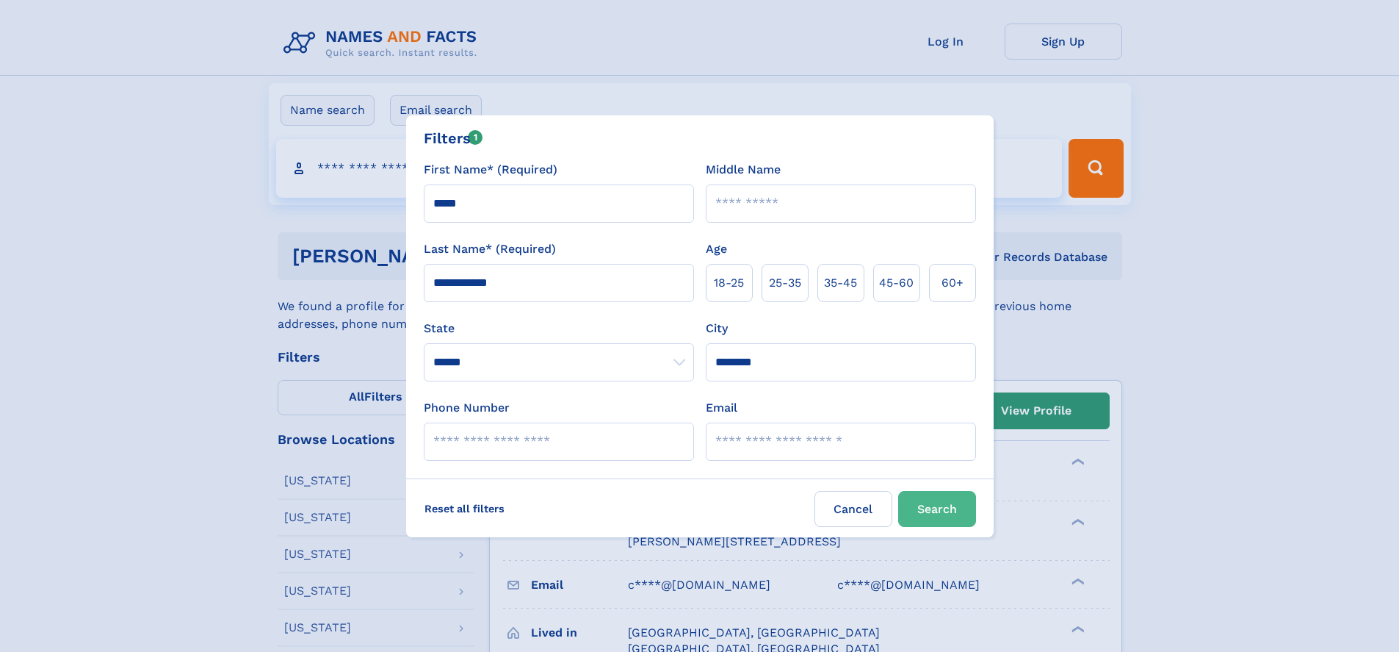 The height and width of the screenshot is (652, 1399). I want to click on label: Phone Number, so click(466, 408).